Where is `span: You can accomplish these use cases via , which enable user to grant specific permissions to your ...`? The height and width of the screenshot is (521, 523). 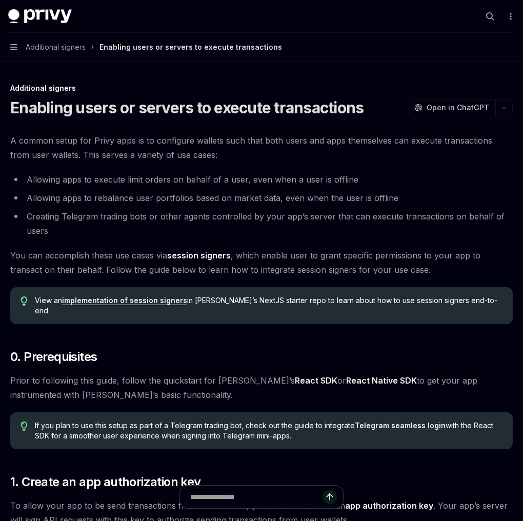
span: You can accomplish these use cases via , which enable user to grant specific permissions to your ... is located at coordinates (262, 263).